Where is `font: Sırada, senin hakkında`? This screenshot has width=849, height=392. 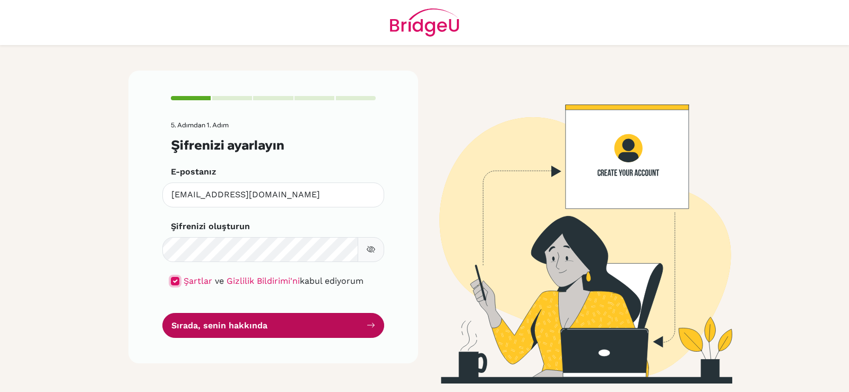 font: Sırada, senin hakkında is located at coordinates (219, 325).